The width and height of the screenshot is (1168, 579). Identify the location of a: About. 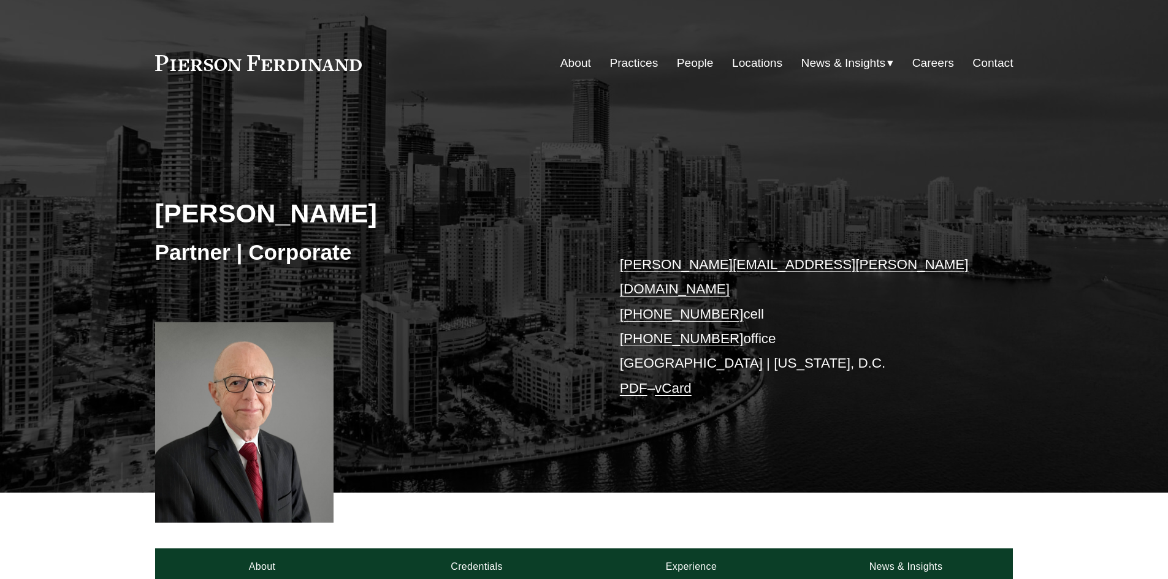
(576, 63).